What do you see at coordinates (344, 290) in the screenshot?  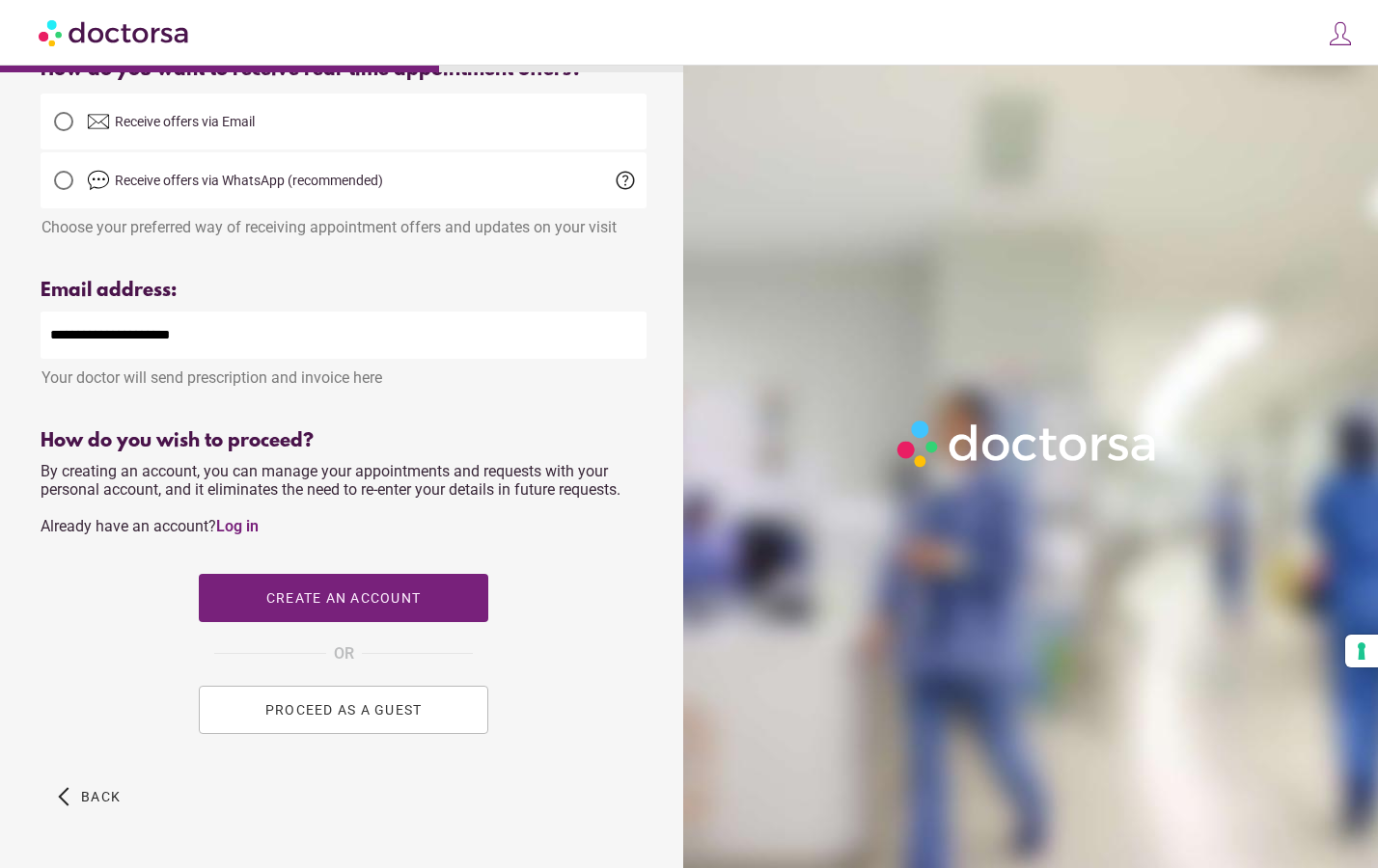 I see `div: Email address:` at bounding box center [344, 290].